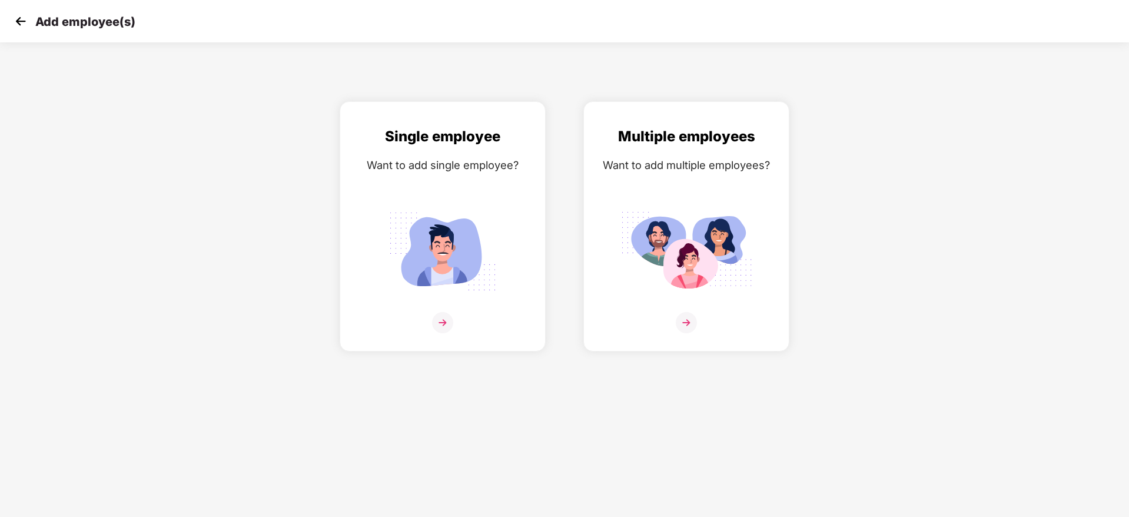 Image resolution: width=1129 pixels, height=517 pixels. Describe the element at coordinates (687, 137) in the screenshot. I see `div: Multiple employees` at that location.